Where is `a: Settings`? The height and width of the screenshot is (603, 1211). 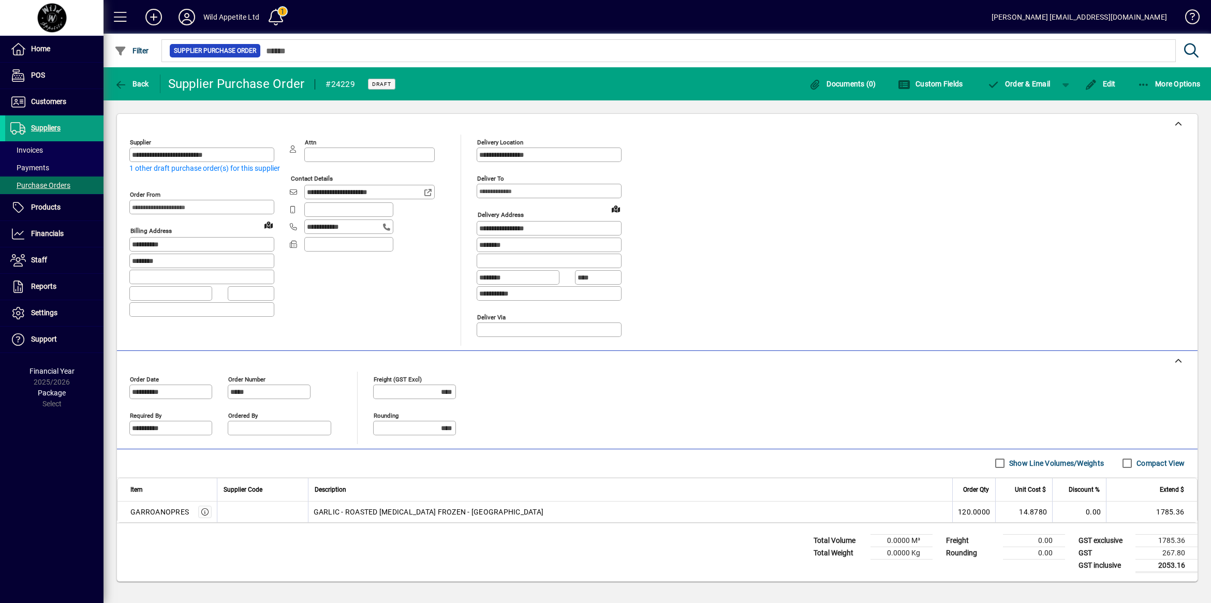 a: Settings is located at coordinates (54, 313).